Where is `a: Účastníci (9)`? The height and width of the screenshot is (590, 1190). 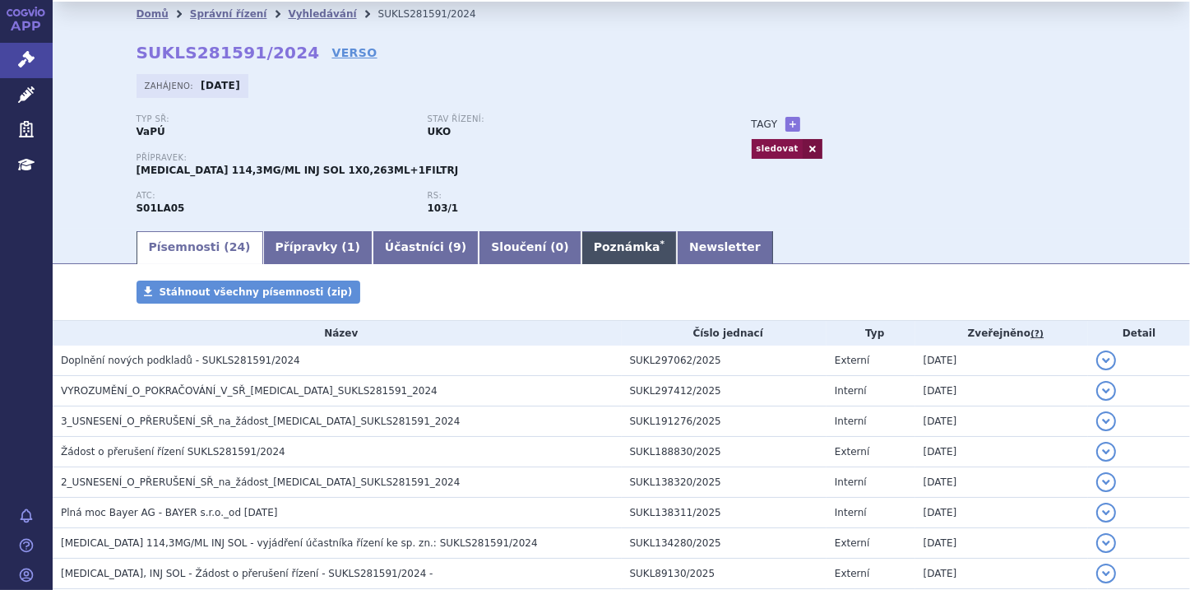
a: Účastníci (9) is located at coordinates (425, 248).